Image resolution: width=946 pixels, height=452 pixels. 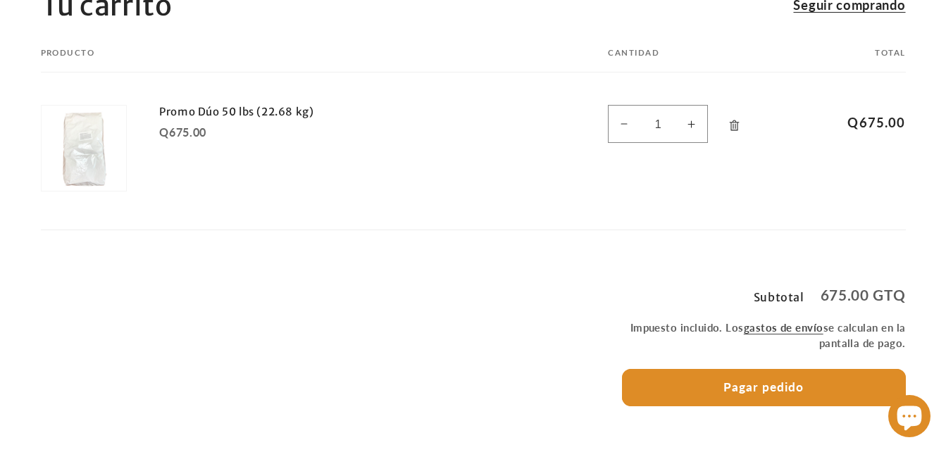 What do you see at coordinates (865, 123) in the screenshot?
I see `span: Q675.00` at bounding box center [865, 123].